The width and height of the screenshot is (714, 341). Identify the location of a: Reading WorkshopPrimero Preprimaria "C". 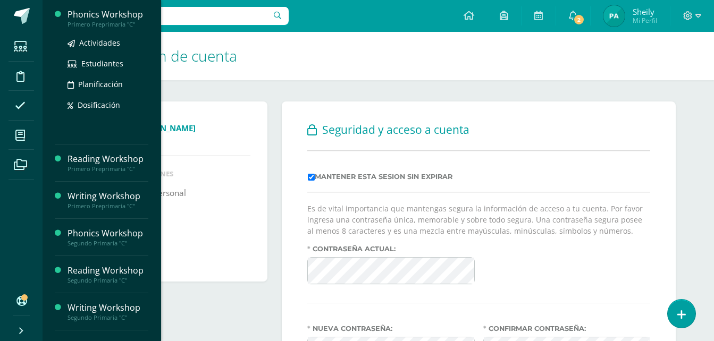
(108, 163).